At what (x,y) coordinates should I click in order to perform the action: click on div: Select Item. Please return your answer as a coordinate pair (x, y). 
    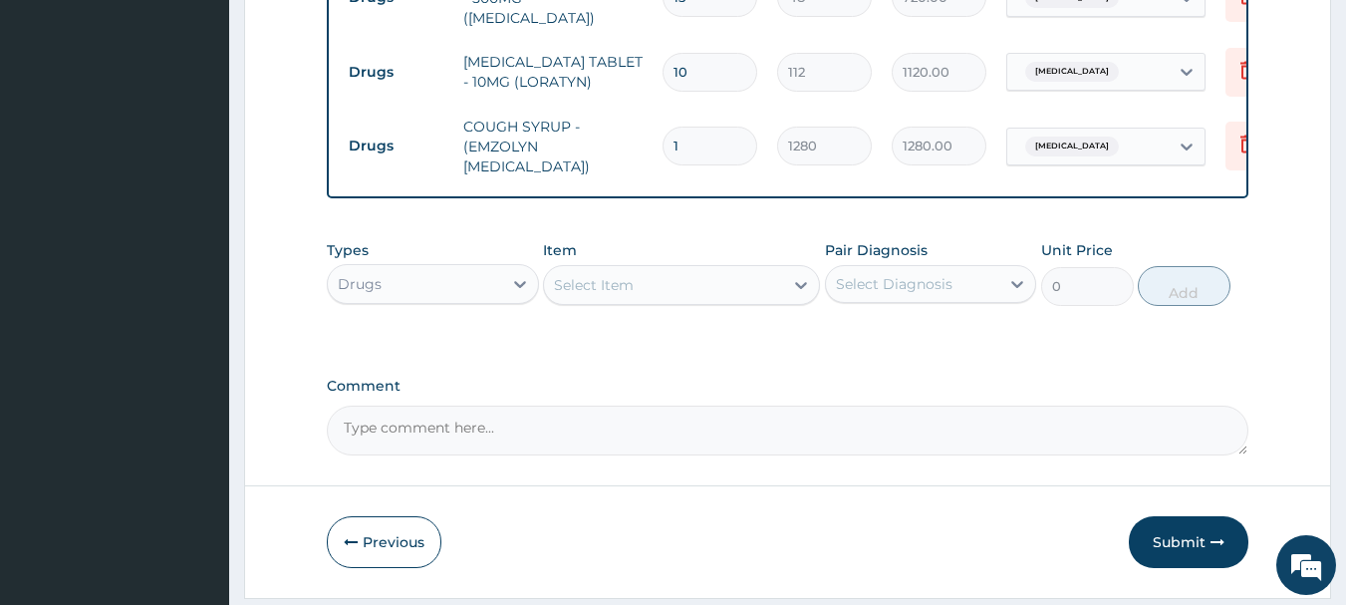
    Looking at the image, I should click on (594, 285).